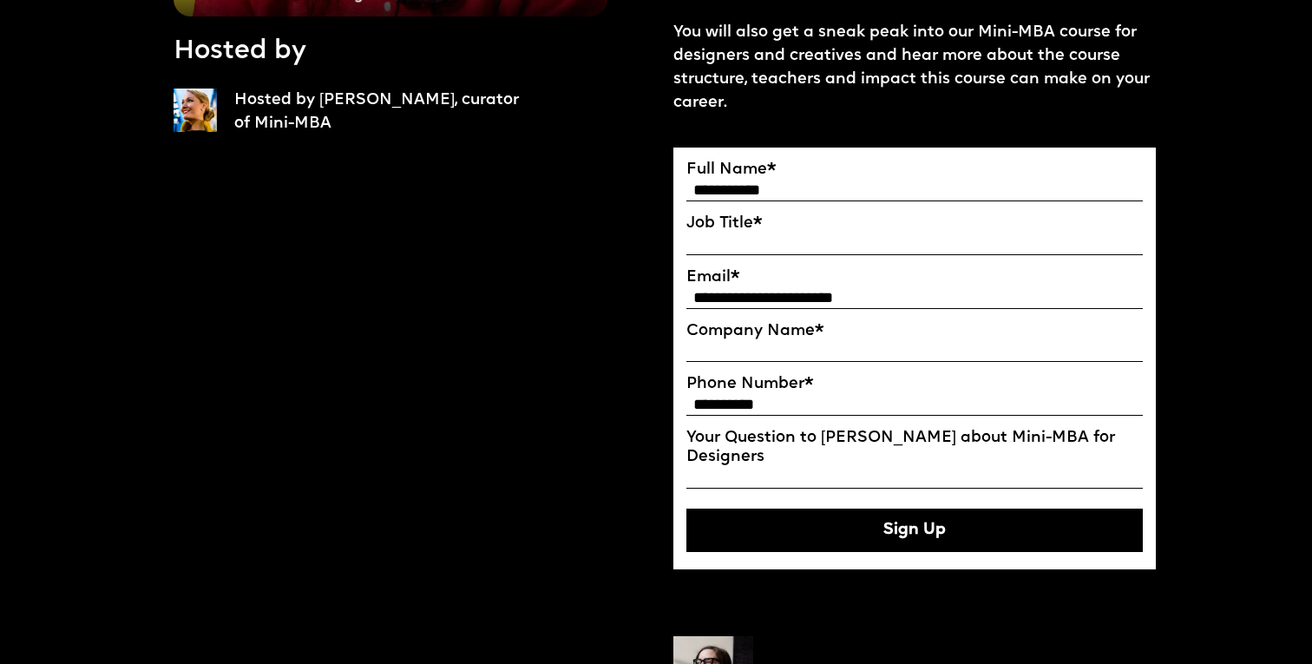 The height and width of the screenshot is (664, 1312). What do you see at coordinates (240, 52) in the screenshot?
I see `p: Hosted by` at bounding box center [240, 52].